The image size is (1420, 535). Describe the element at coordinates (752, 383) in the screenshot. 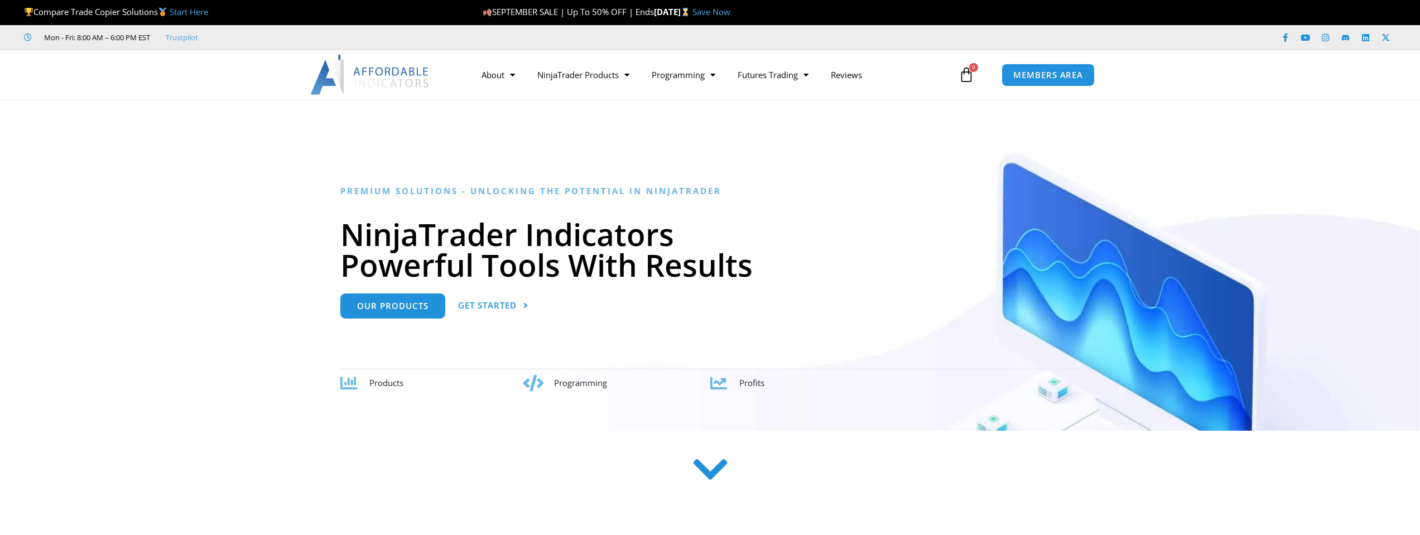

I see `span: Profits` at that location.